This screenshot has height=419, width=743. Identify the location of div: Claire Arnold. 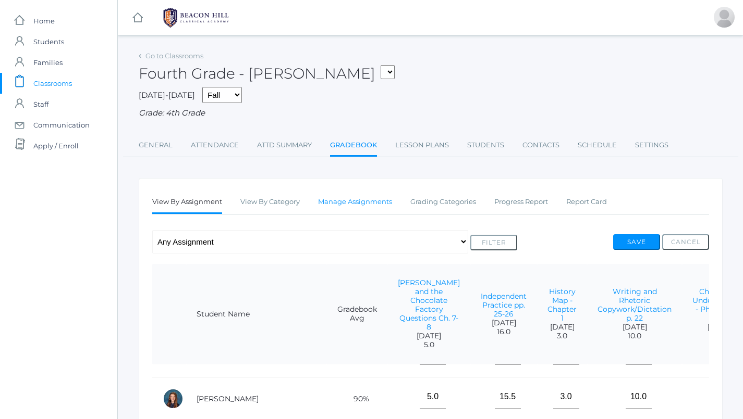
(173, 399).